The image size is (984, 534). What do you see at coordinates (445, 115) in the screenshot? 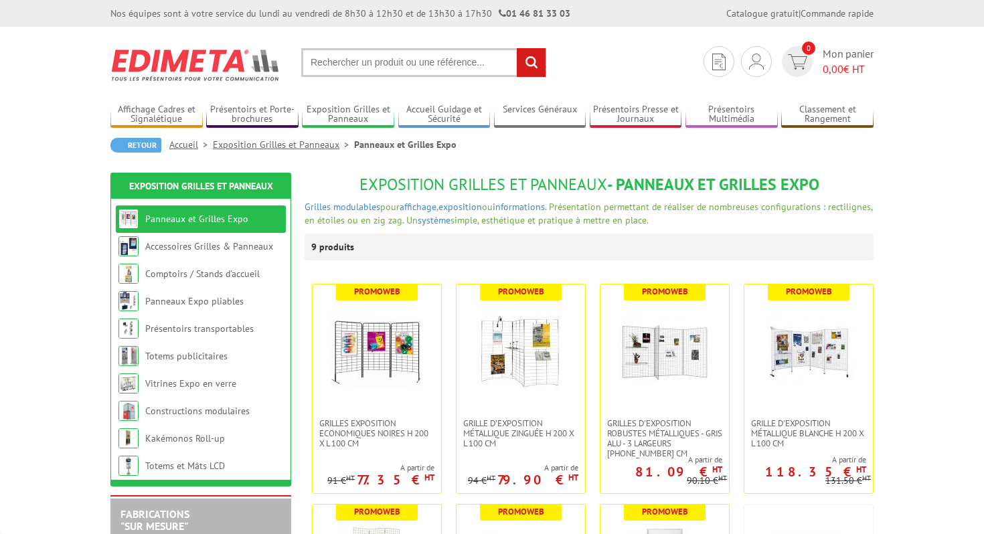
I see `a: Accueil Guidage et Sécurité` at bounding box center [445, 115].